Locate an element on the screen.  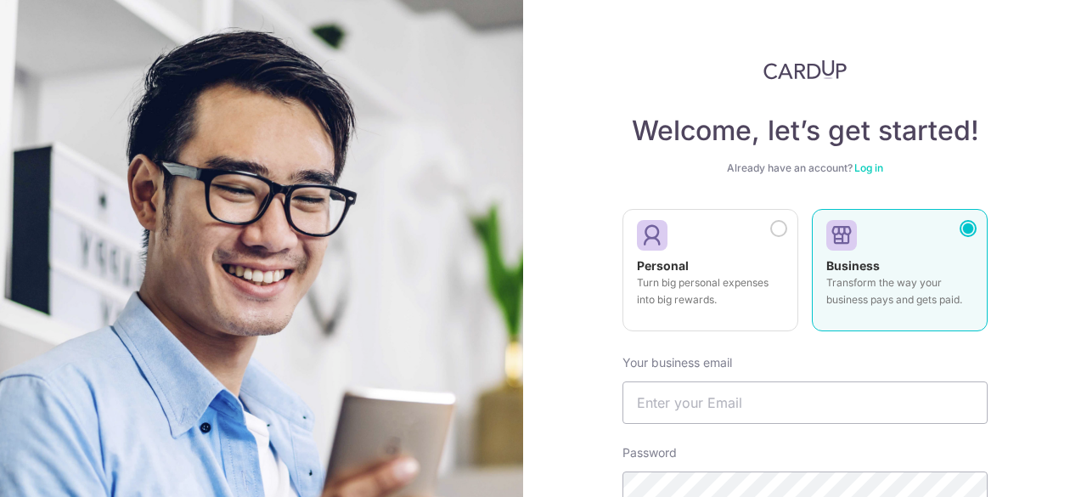
label: Password is located at coordinates (650, 453).